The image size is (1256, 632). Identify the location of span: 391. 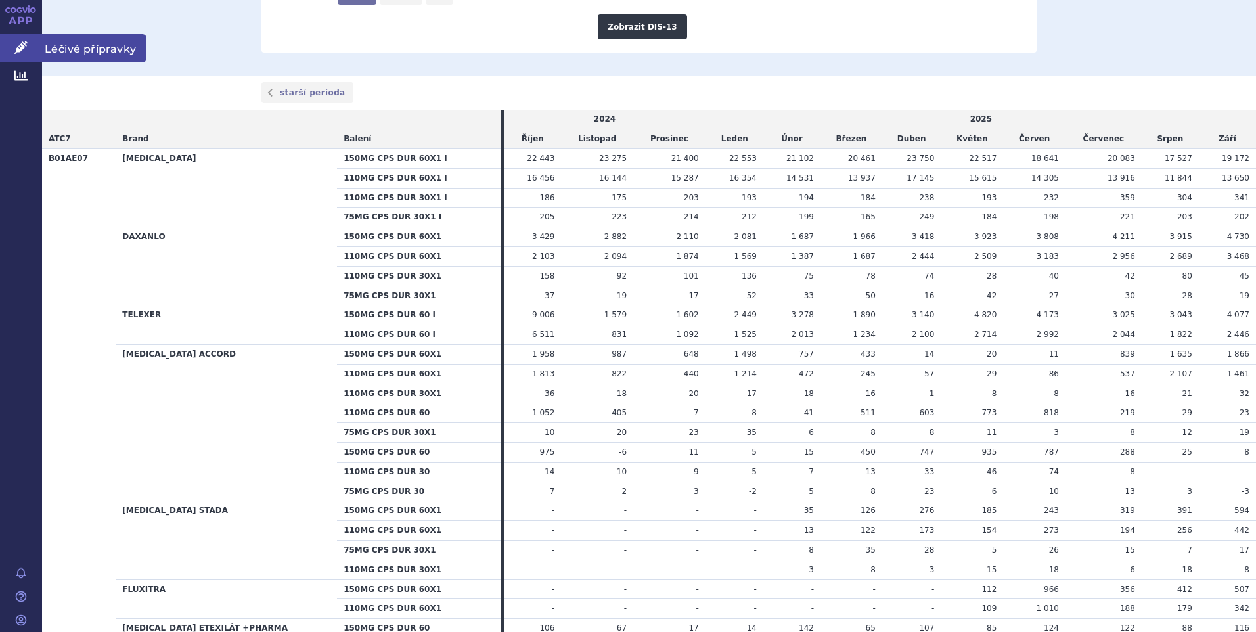
(1185, 511).